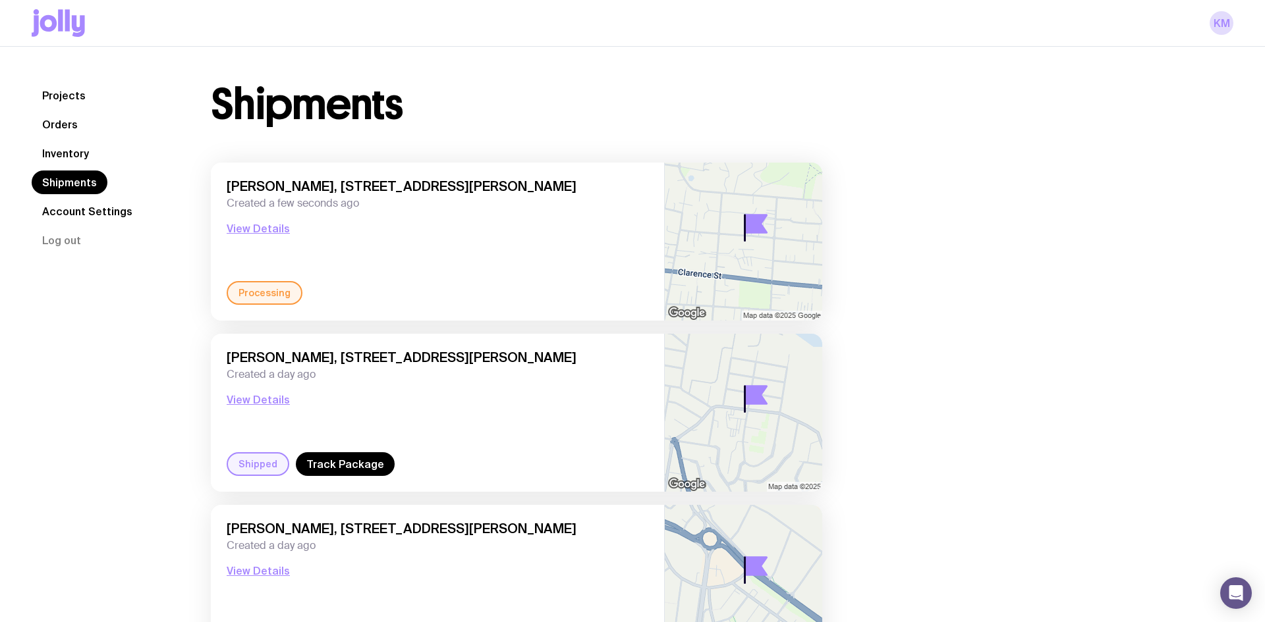 This screenshot has height=622, width=1265. What do you see at coordinates (345, 464) in the screenshot?
I see `a: Track Package` at bounding box center [345, 464].